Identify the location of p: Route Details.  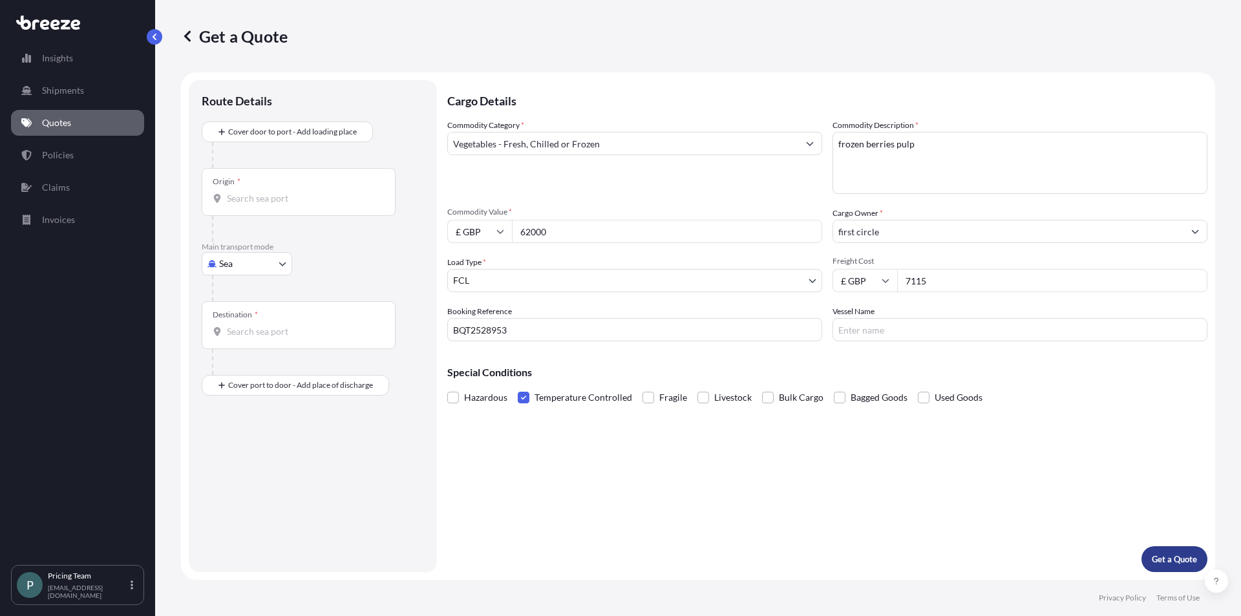
(237, 101).